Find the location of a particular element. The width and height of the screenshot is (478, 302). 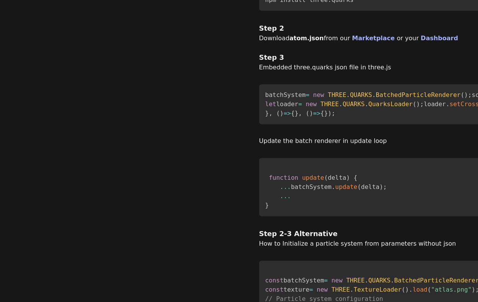

a: Dashboard is located at coordinates (439, 38).